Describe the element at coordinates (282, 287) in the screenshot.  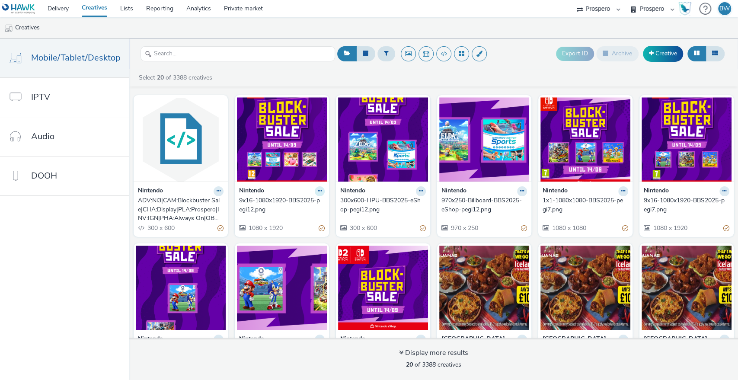
I see `img: 970x250-Billboard-BBS2025-eShop-pegi7.png visual` at that location.